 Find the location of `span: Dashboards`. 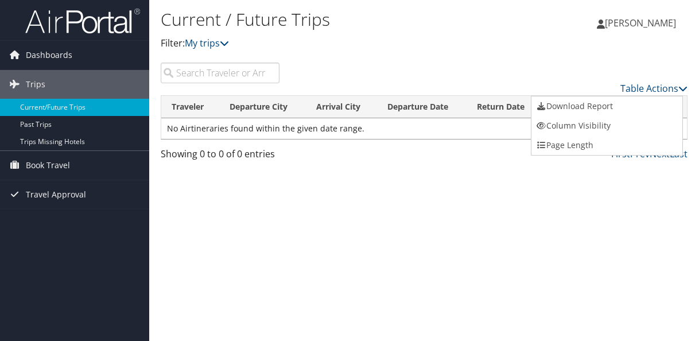

span: Dashboards is located at coordinates (49, 55).